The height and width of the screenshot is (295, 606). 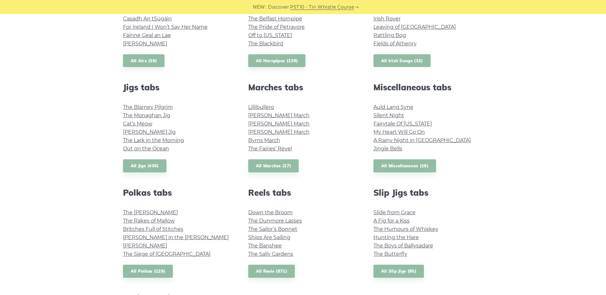 I want to click on a: Jingle Bells, so click(x=388, y=148).